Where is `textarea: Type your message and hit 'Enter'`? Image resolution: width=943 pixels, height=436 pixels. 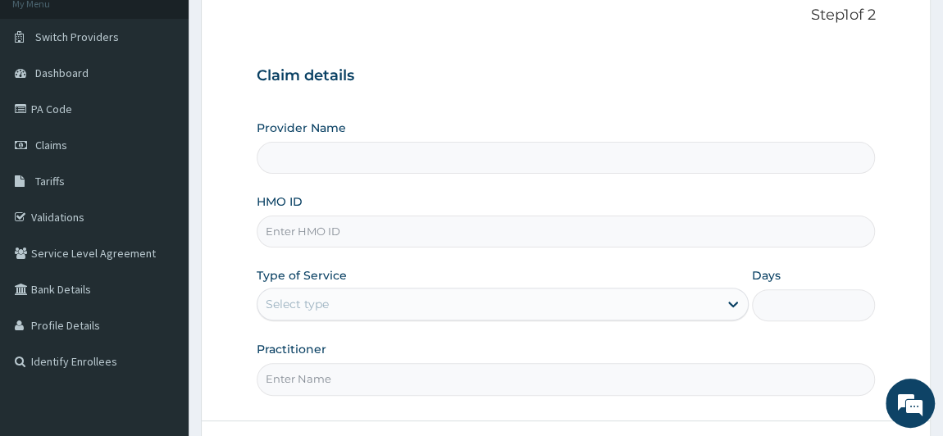
textarea: Type your message and hit 'Enter' is located at coordinates (160, 303).